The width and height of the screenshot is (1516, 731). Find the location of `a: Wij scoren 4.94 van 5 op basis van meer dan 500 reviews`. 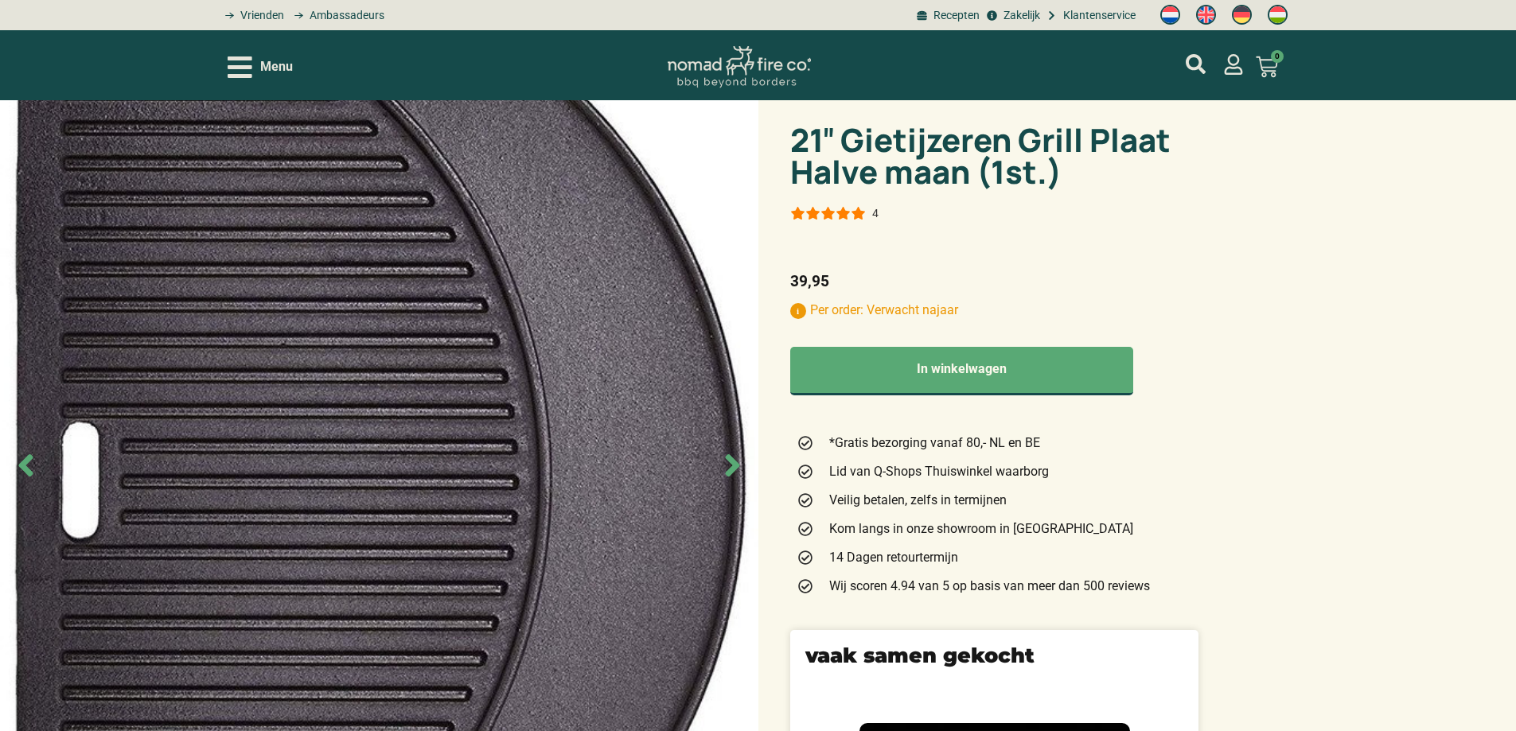

a: Wij scoren 4.94 van 5 op basis van meer dan 500 reviews is located at coordinates (994, 586).